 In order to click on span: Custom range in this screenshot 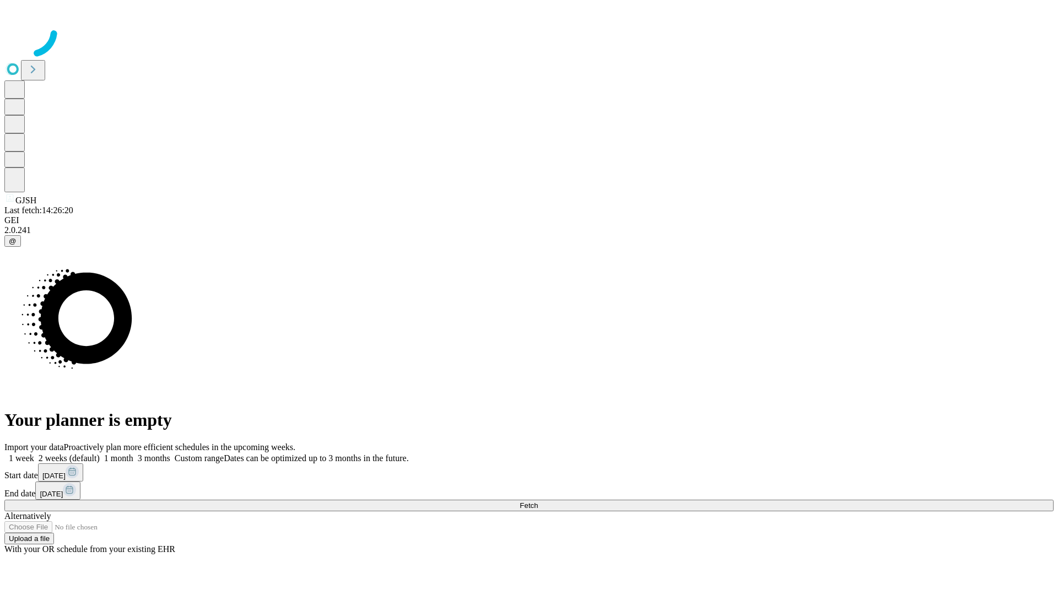, I will do `click(199, 458)`.